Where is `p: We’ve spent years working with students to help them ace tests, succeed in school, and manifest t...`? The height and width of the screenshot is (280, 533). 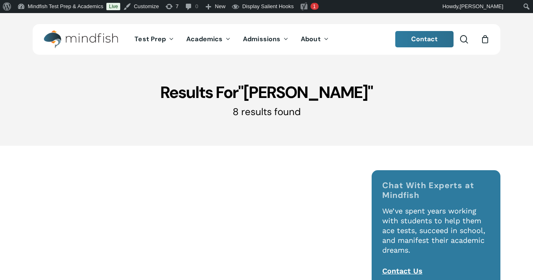
p: We’ve spent years working with students to help them ace tests, succeed in school, and manifest t... is located at coordinates (436, 236).